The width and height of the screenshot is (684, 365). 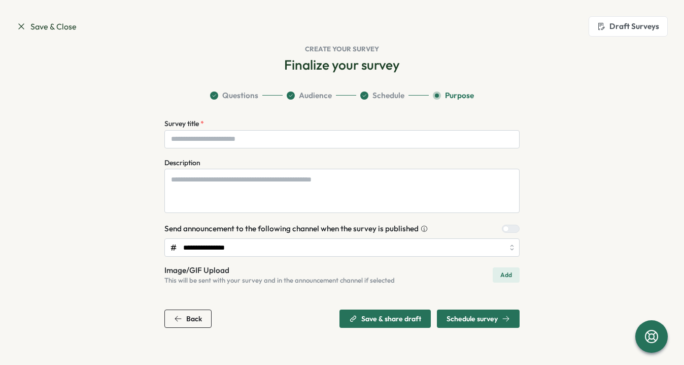 I want to click on span: Purpose, so click(x=459, y=95).